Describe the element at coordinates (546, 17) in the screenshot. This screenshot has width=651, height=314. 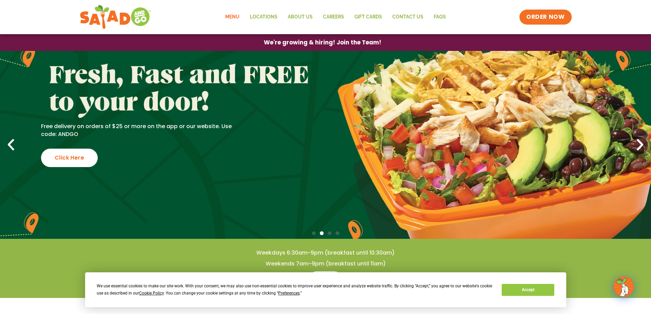
I see `span: ORDER NOW` at that location.